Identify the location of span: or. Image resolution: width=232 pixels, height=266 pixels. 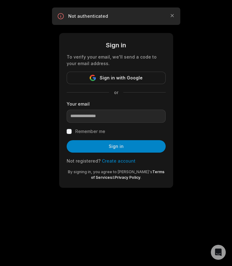
(116, 92).